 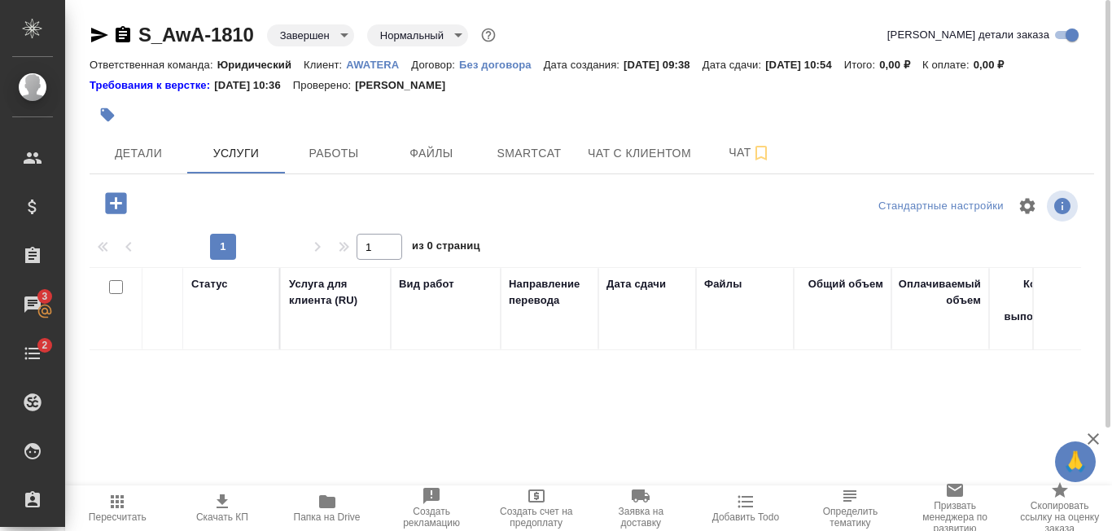 What do you see at coordinates (488, 35) in the screenshot?
I see `button: Доп статусы указывают на важность/срочность заказа` at bounding box center [488, 35].